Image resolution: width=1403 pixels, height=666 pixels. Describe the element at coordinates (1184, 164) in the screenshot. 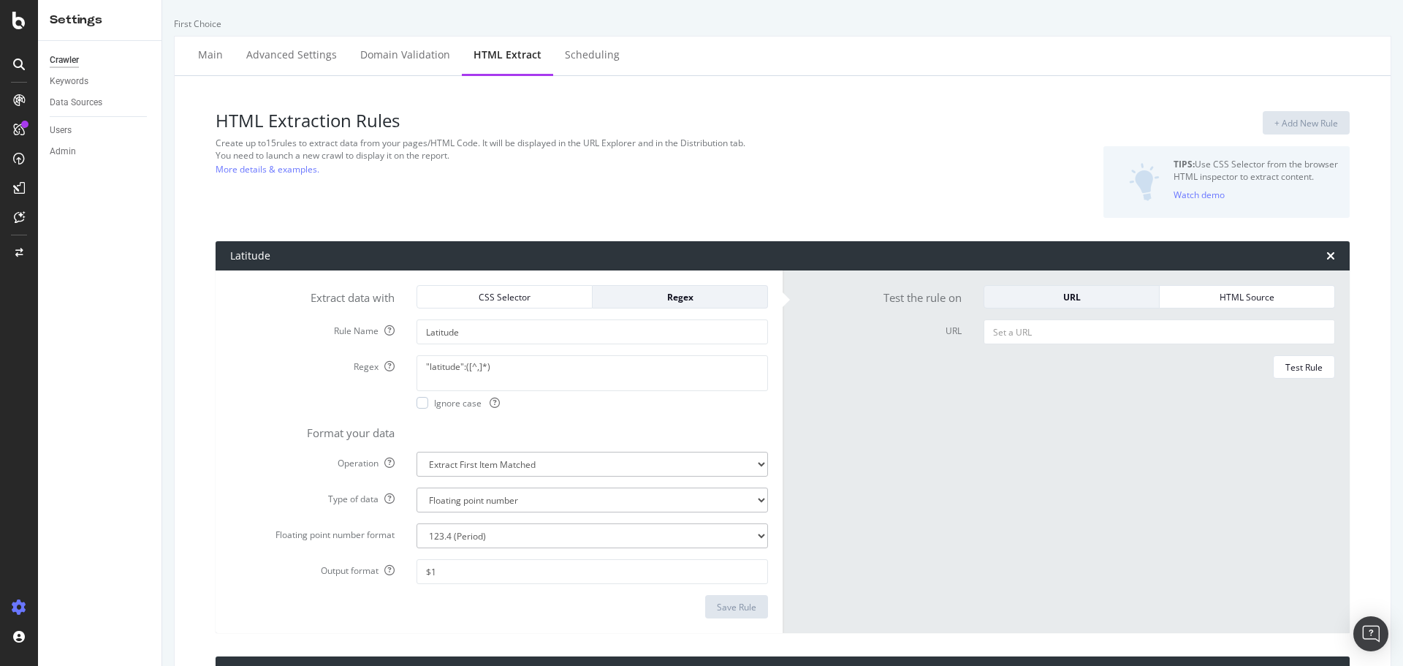

I see `strong: TIPS:` at that location.